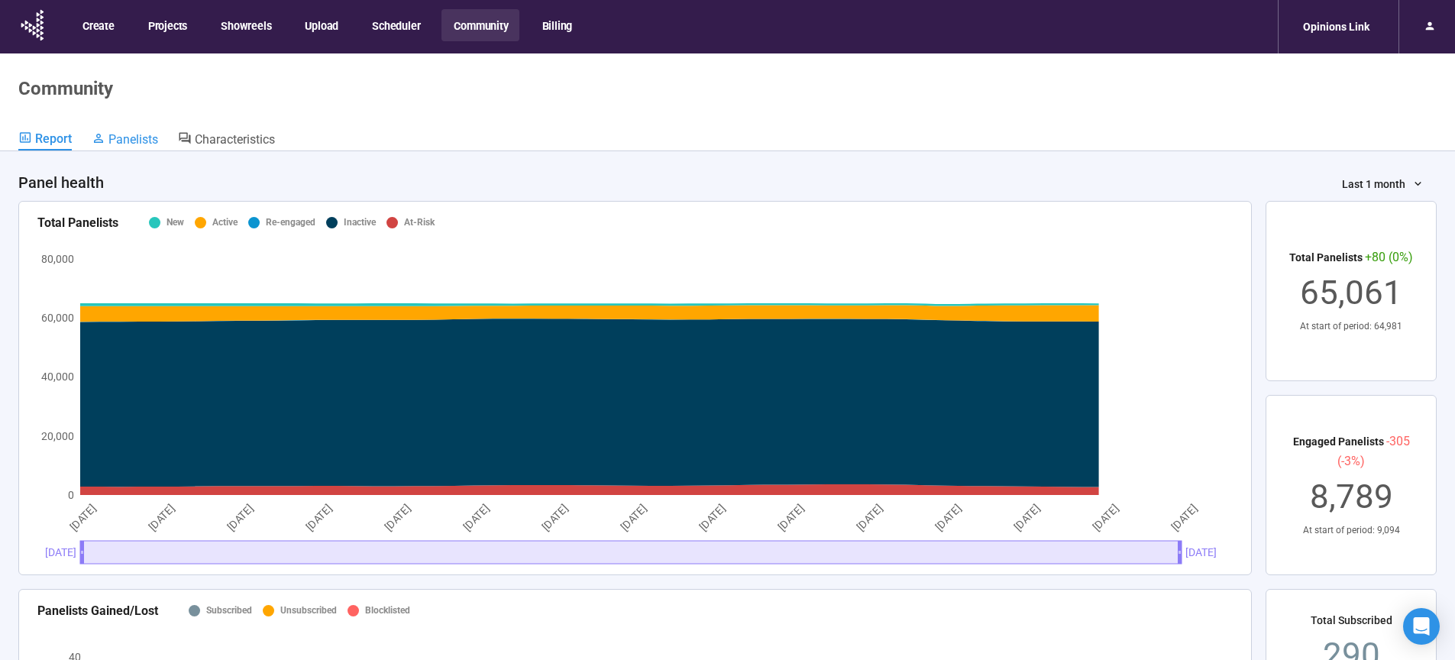 The width and height of the screenshot is (1455, 660). What do you see at coordinates (1351, 326) in the screenshot?
I see `div: At start of period: 64,981` at bounding box center [1351, 326].